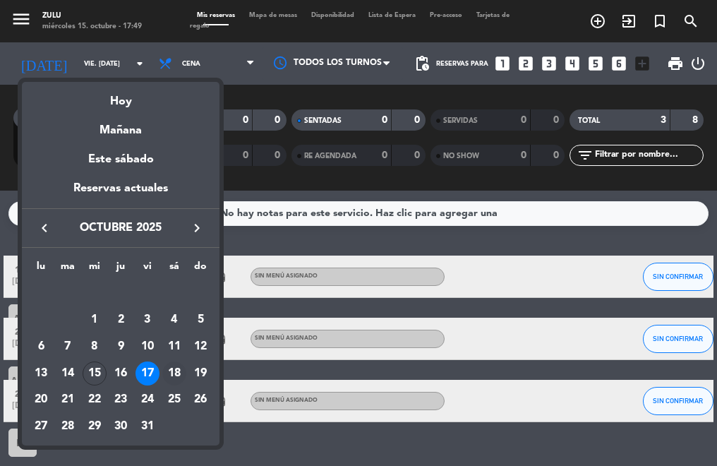  What do you see at coordinates (201, 347) in the screenshot?
I see `td: 12 de octubre de 2025` at bounding box center [201, 347].